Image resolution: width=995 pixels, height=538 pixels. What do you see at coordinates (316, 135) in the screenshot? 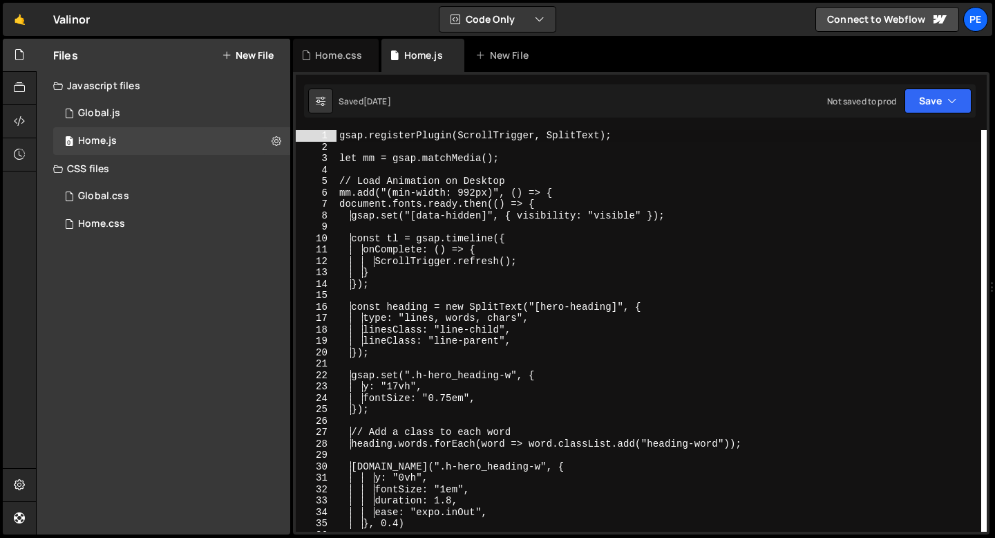
I see `div: 1` at bounding box center [316, 135].